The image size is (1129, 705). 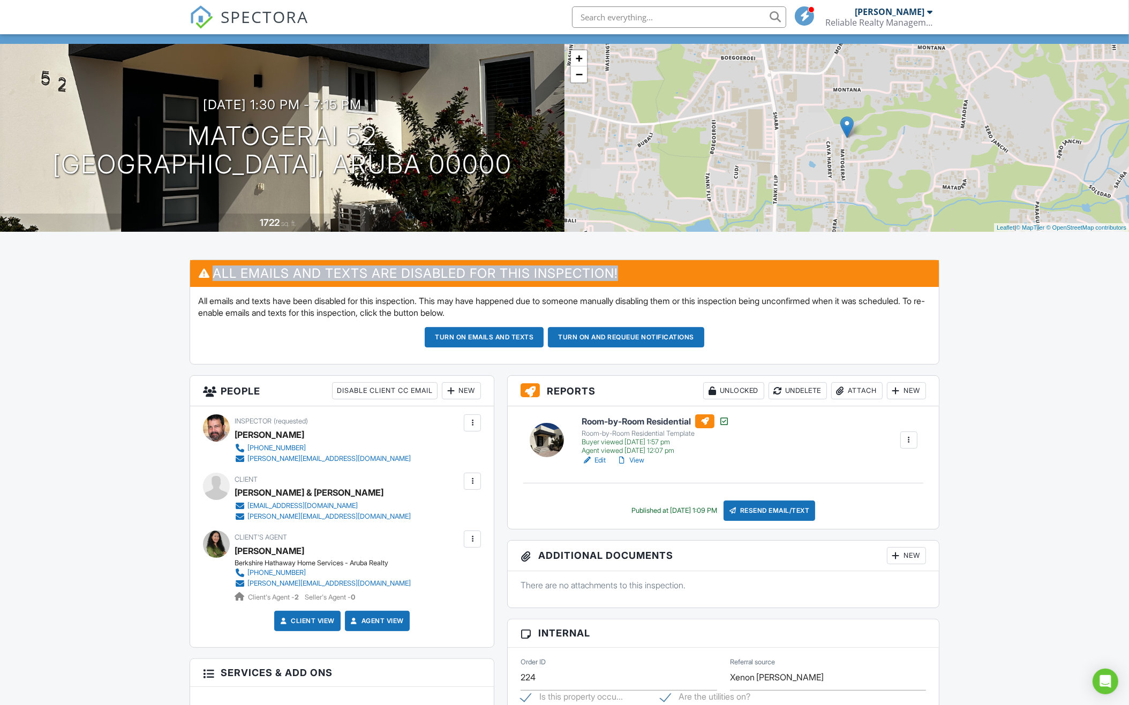 I want to click on span: Inspector, so click(x=253, y=421).